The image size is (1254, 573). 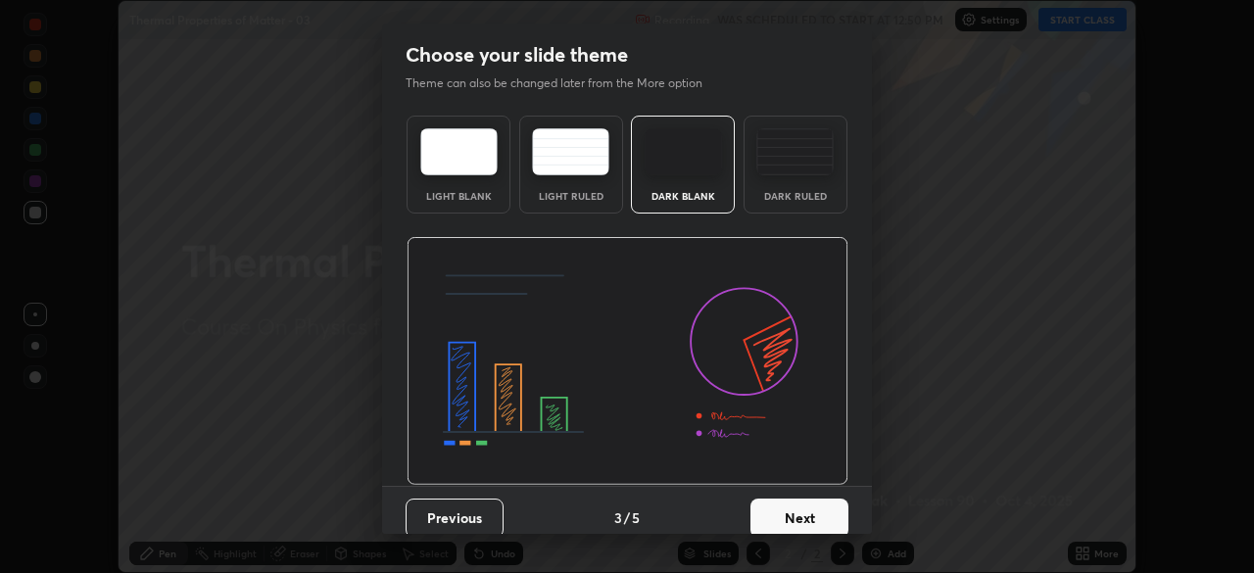 I want to click on div: Light Blank, so click(x=459, y=196).